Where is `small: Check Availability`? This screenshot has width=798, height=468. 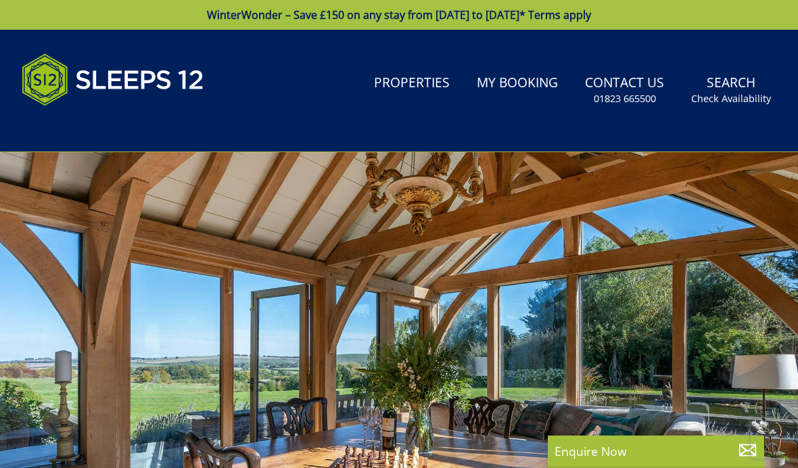
small: Check Availability is located at coordinates (731, 99).